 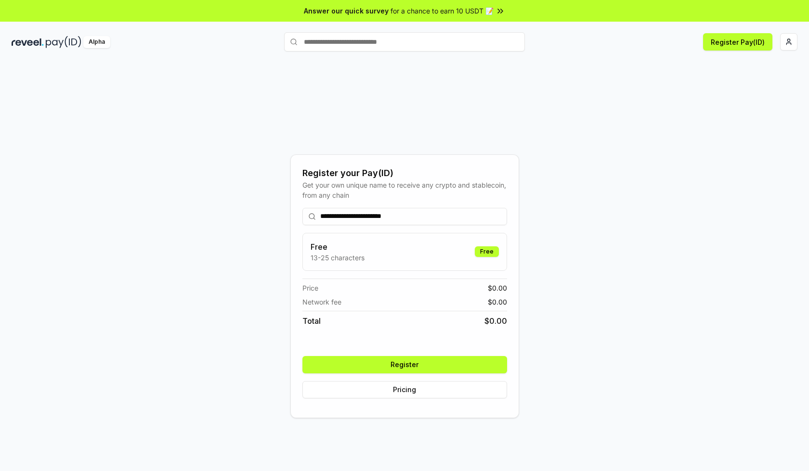 I want to click on img: pay_id, so click(x=64, y=42).